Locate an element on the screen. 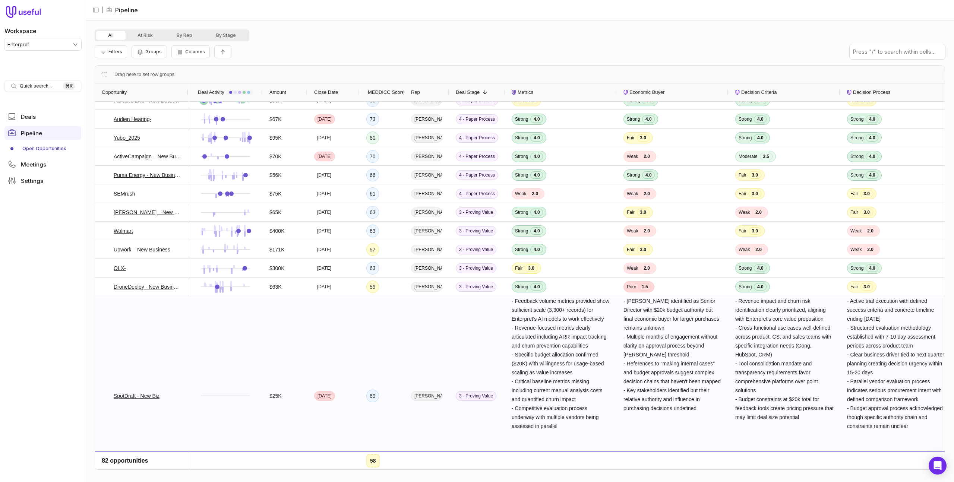 This screenshot has height=482, width=954. span: - Revenue impact and churn risk identification clearly prioritized, aligning with Enterpret's cor... is located at coordinates (785, 359).